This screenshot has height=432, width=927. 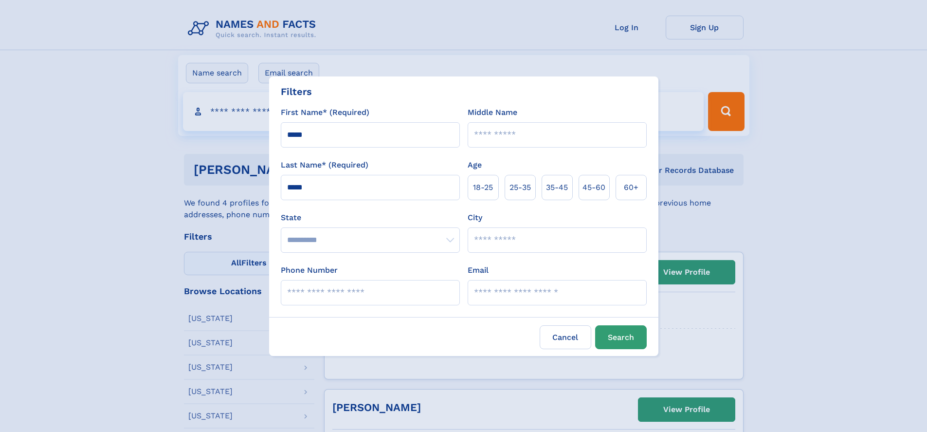 What do you see at coordinates (478, 270) in the screenshot?
I see `label: Email` at bounding box center [478, 270].